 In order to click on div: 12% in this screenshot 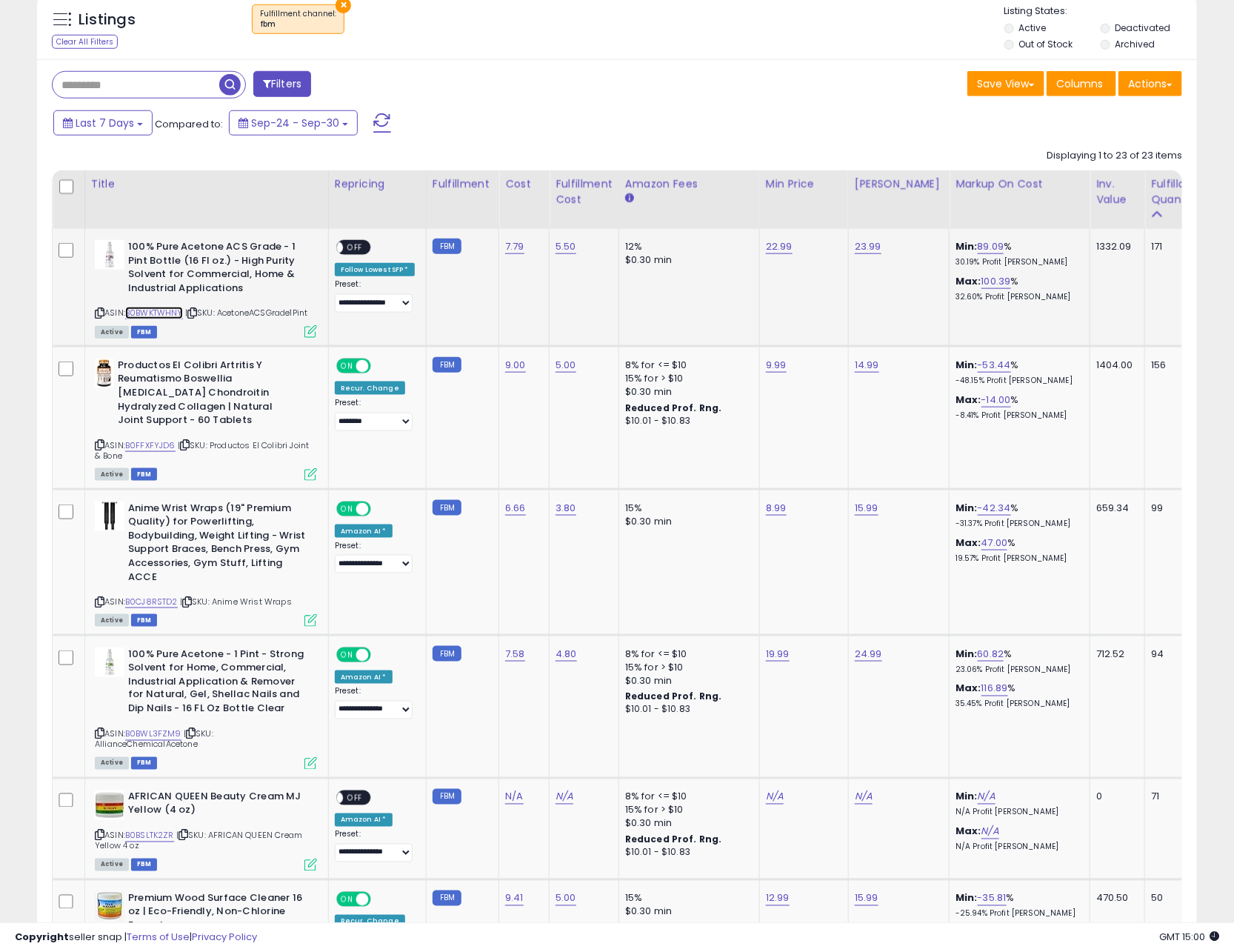, I will do `click(687, 246)`.